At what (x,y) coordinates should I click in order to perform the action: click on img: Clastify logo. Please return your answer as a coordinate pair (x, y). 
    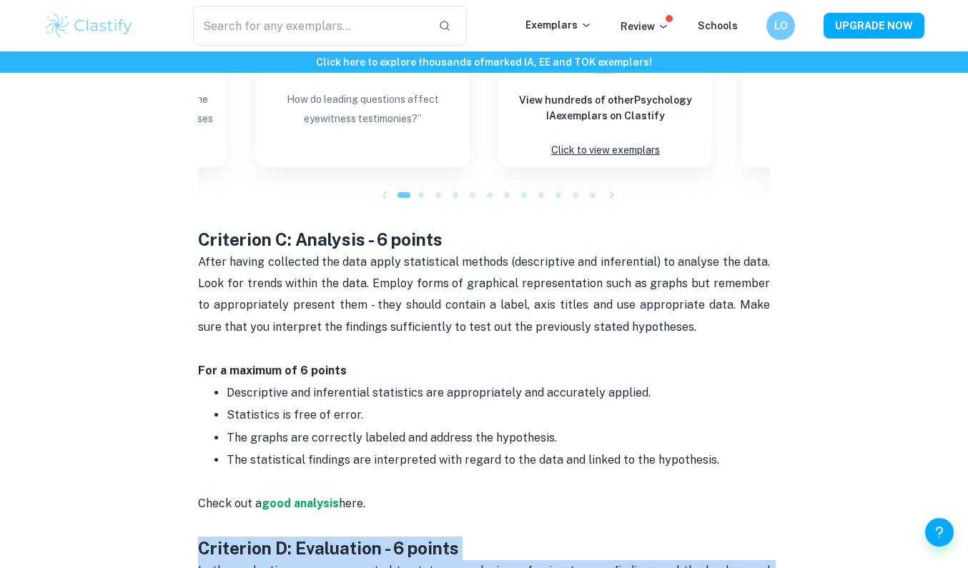
    Looking at the image, I should click on (89, 26).